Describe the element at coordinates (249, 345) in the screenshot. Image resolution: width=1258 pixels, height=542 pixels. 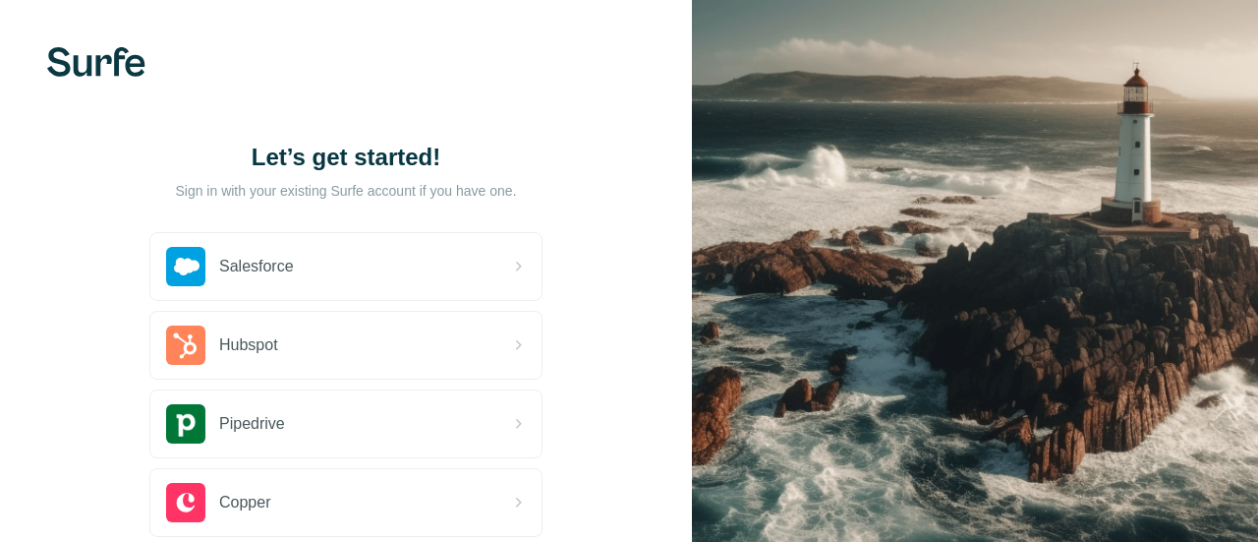
I see `span: Hubspot` at that location.